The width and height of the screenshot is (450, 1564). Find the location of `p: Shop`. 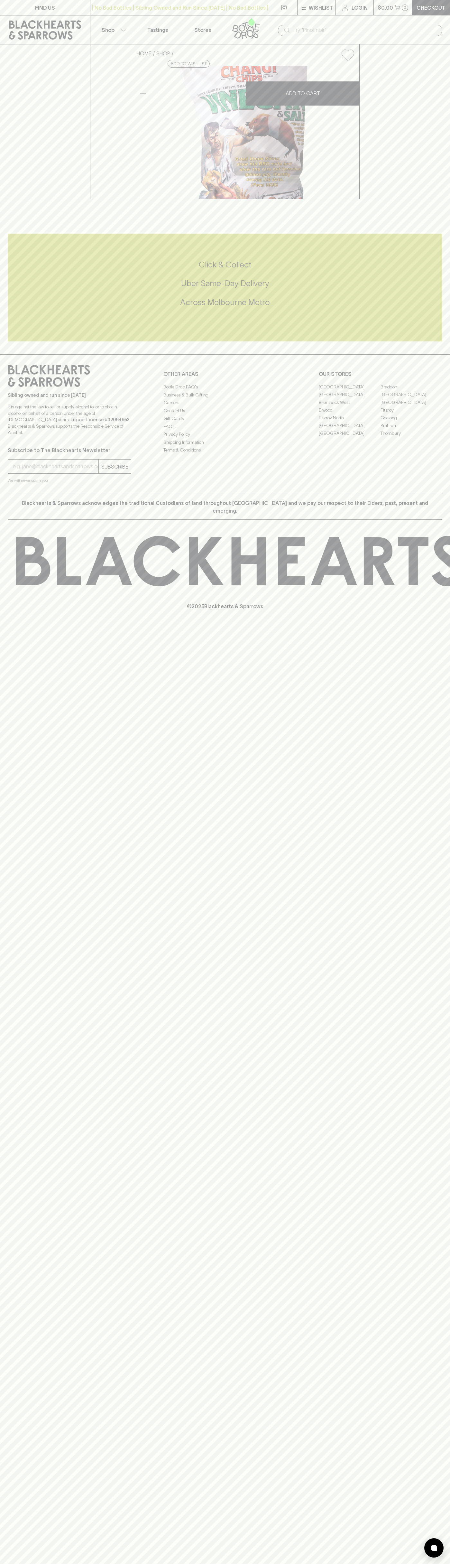

p: Shop is located at coordinates (108, 30).